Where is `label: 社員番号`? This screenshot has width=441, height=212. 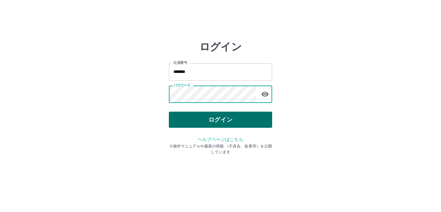 label: 社員番号 is located at coordinates (180, 63).